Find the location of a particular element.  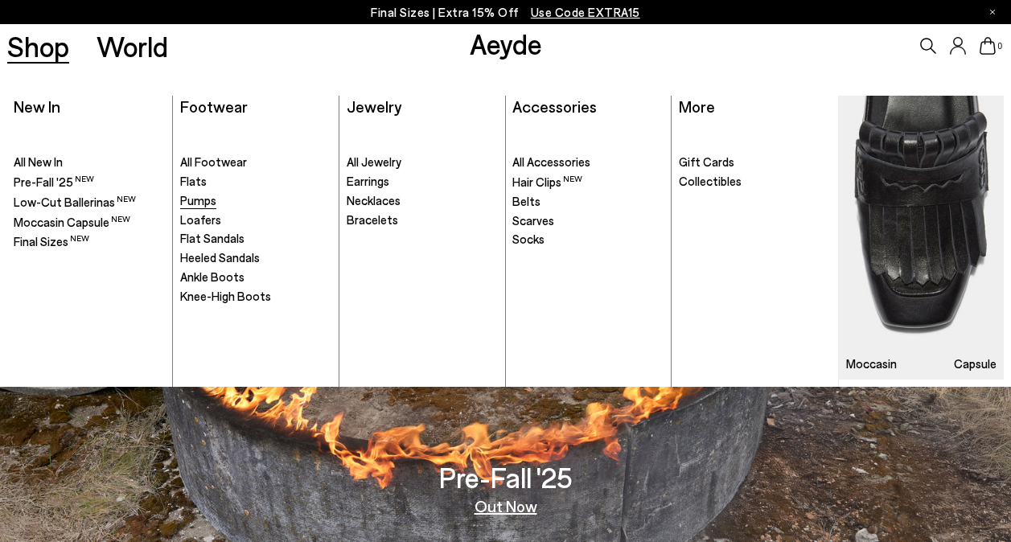

a: Necklaces is located at coordinates (422, 201).